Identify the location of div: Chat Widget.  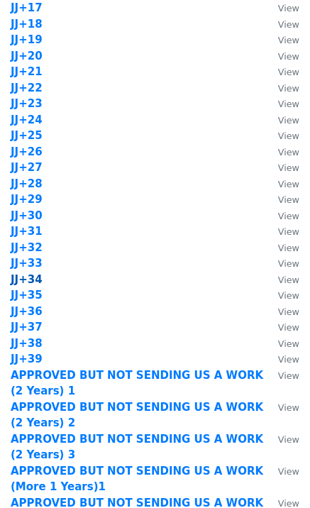
(275, 474).